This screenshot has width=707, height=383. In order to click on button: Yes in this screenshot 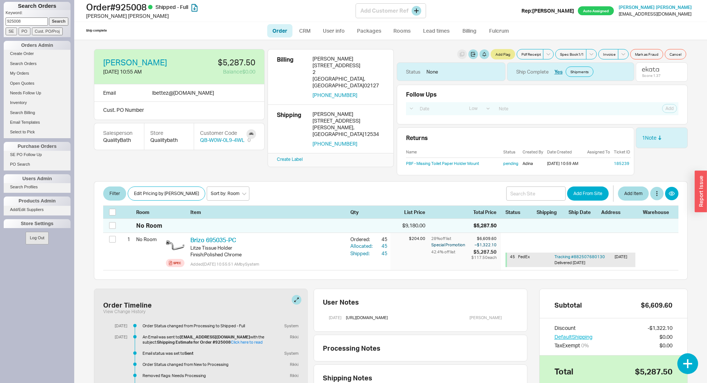, I will do `click(559, 72)`.